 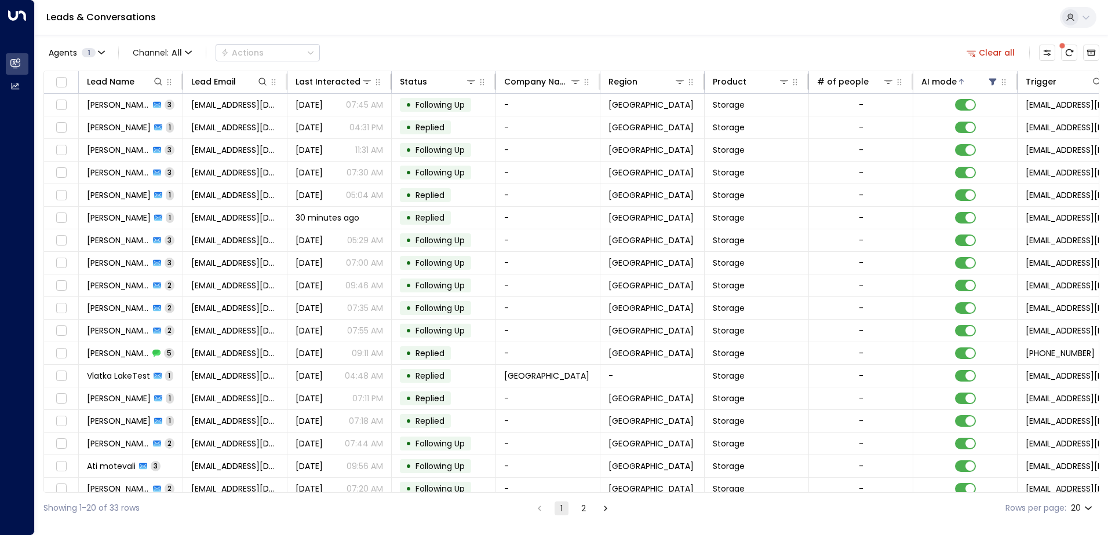 What do you see at coordinates (369, 150) in the screenshot?
I see `p: 11:31 AM` at bounding box center [369, 150].